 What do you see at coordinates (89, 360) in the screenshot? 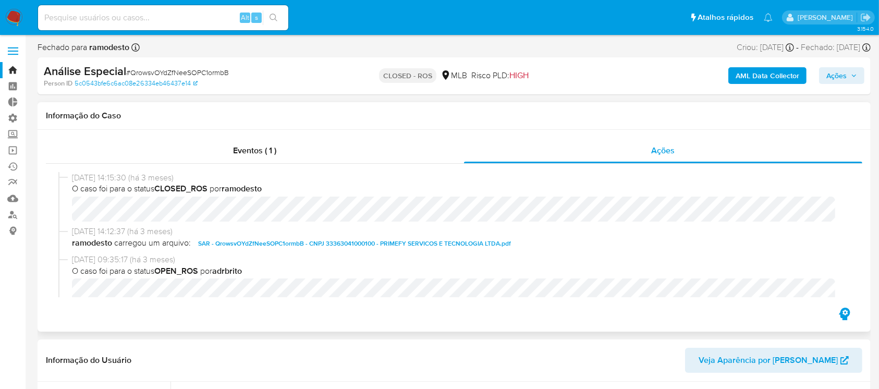
I see `h1: Informação do Usuário` at bounding box center [89, 360].